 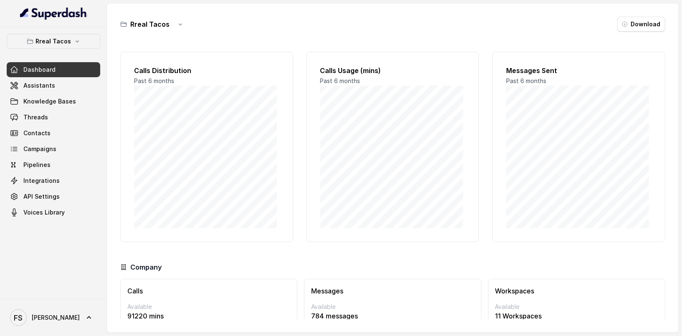 What do you see at coordinates (53, 41) in the screenshot?
I see `button: Rreal Tacos` at bounding box center [53, 41].